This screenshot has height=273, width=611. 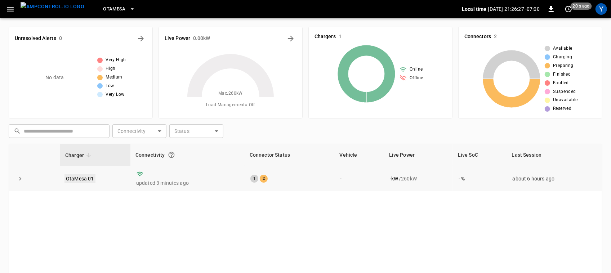 What do you see at coordinates (80, 179) in the screenshot?
I see `a: OtaMesa 01` at bounding box center [80, 179].